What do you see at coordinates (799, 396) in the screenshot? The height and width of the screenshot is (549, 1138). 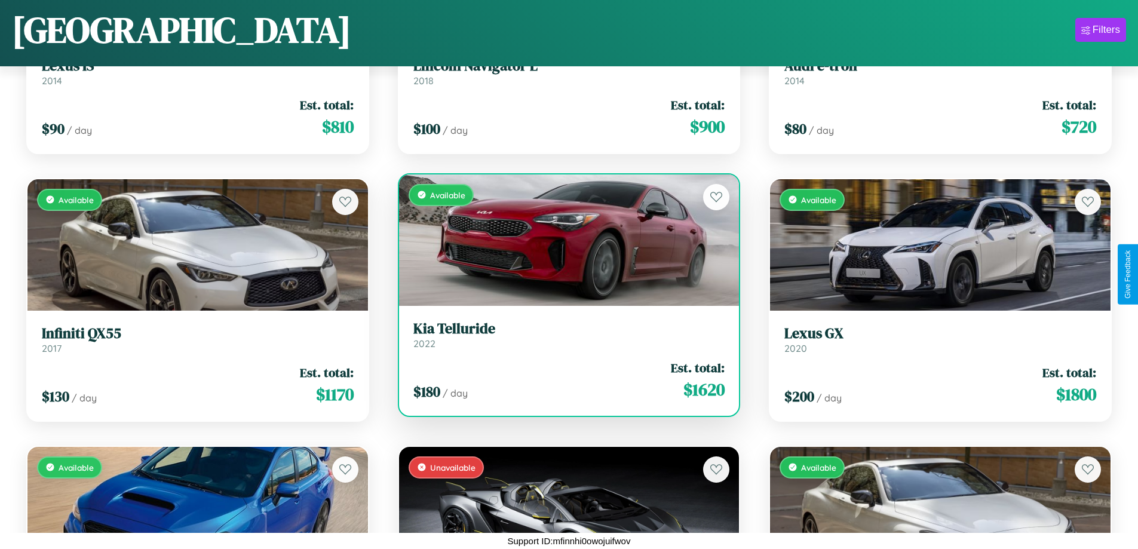 I see `span: $ 200` at bounding box center [799, 396].